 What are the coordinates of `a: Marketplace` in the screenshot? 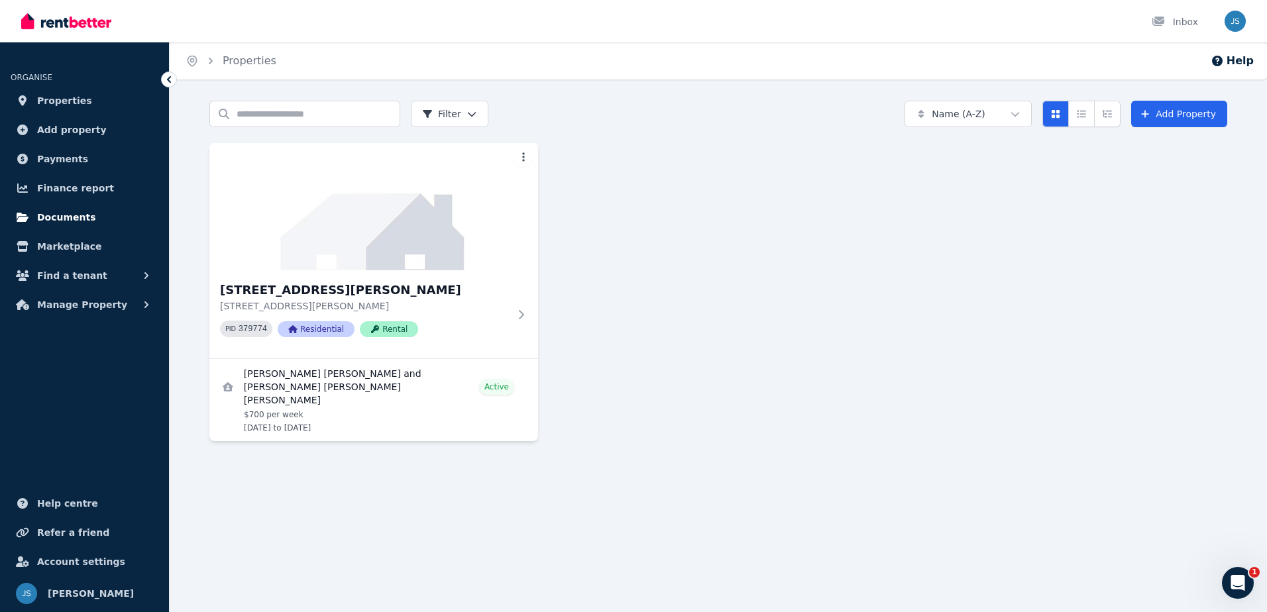 It's located at (84, 247).